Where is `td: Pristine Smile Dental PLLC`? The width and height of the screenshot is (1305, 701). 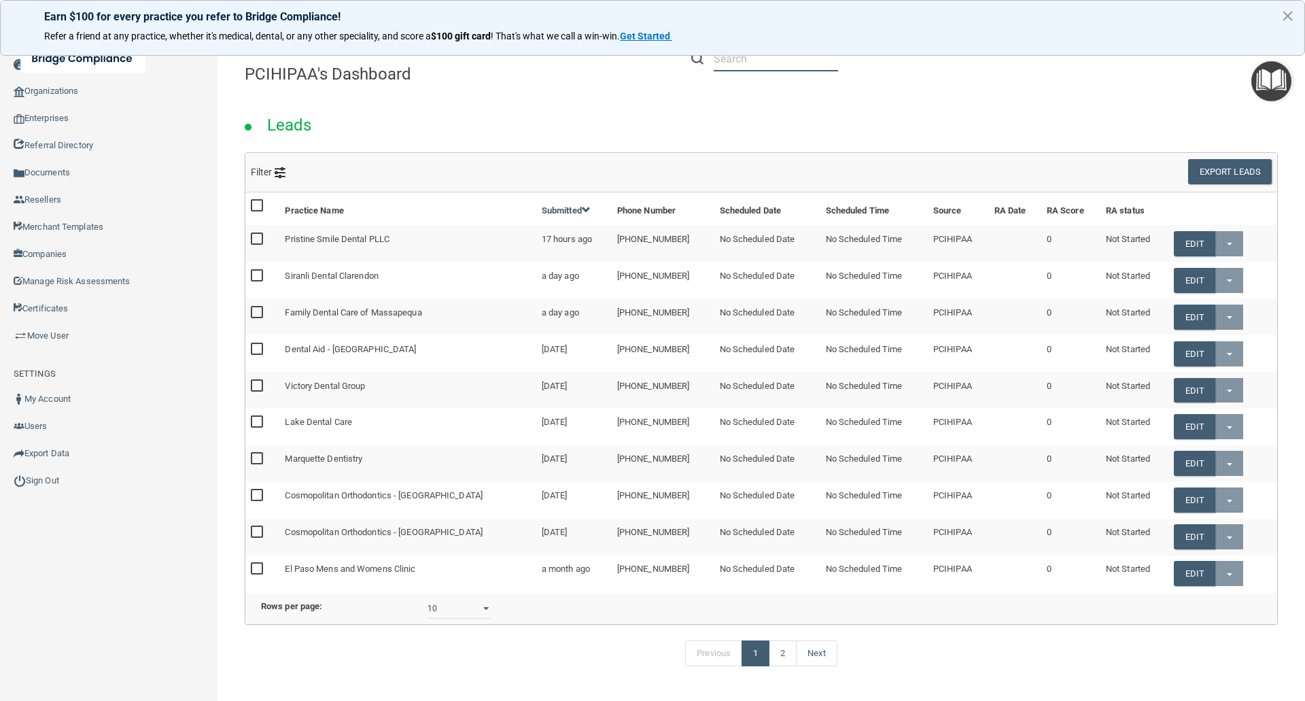
td: Pristine Smile Dental PLLC is located at coordinates (407, 243).